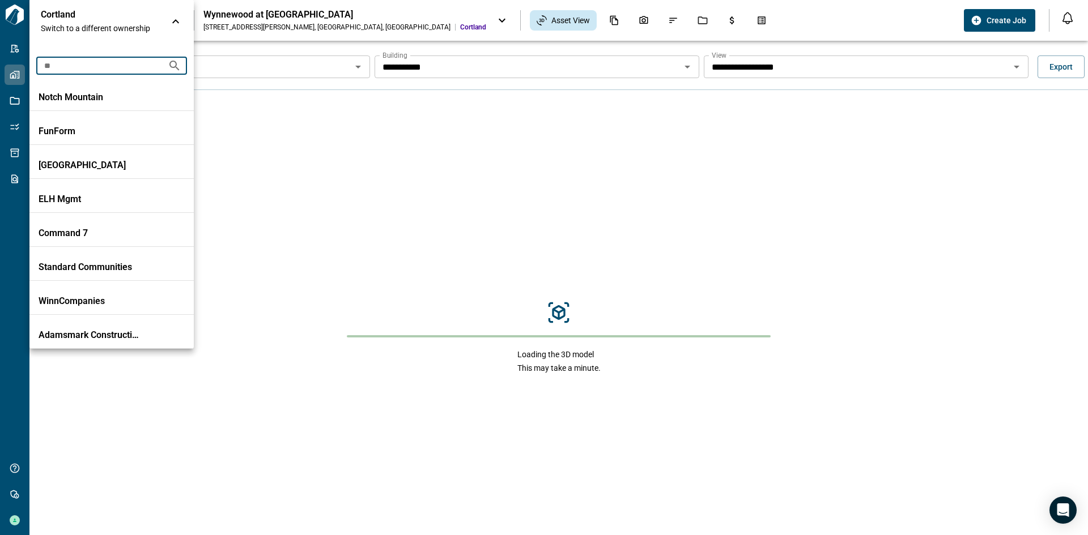 The width and height of the screenshot is (1088, 535). I want to click on p: Notch Mountain, so click(90, 97).